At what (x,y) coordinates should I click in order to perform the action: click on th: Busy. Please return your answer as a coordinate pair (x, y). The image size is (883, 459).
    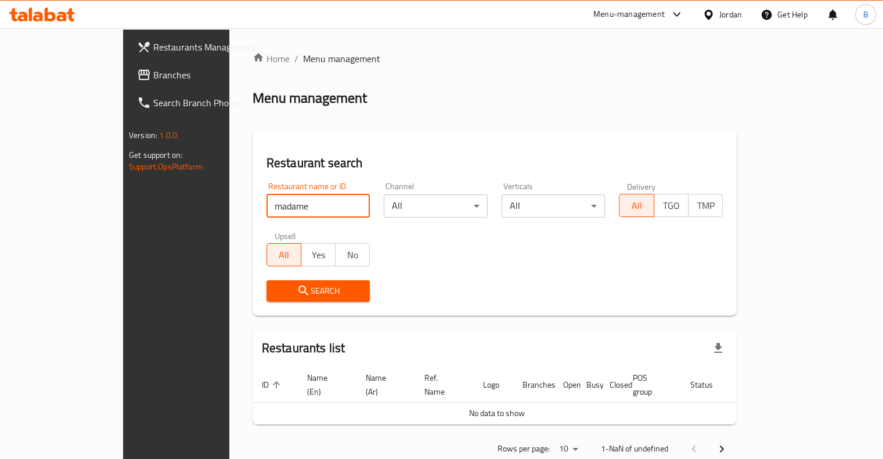
    Looking at the image, I should click on (589, 385).